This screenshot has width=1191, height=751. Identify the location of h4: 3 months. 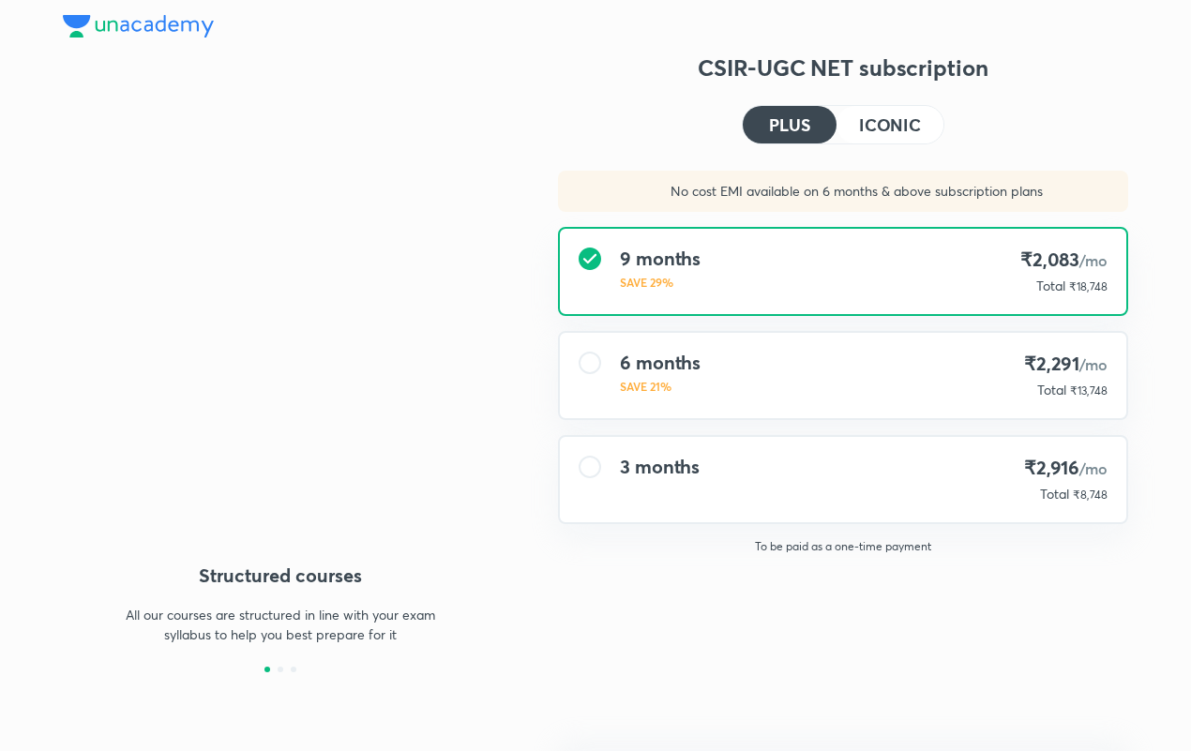
(659, 467).